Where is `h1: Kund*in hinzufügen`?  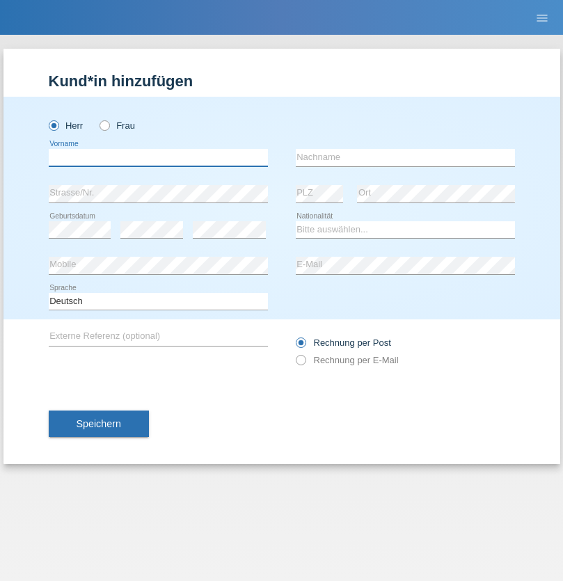
h1: Kund*in hinzufügen is located at coordinates (282, 81).